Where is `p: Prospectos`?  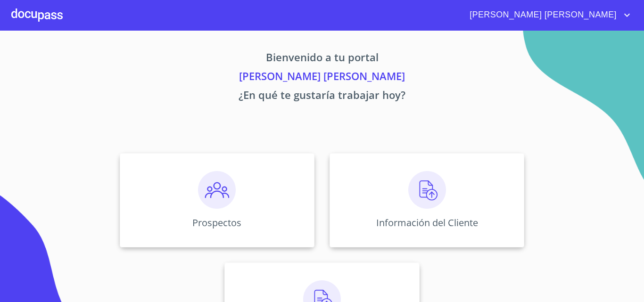 p: Prospectos is located at coordinates (217, 222).